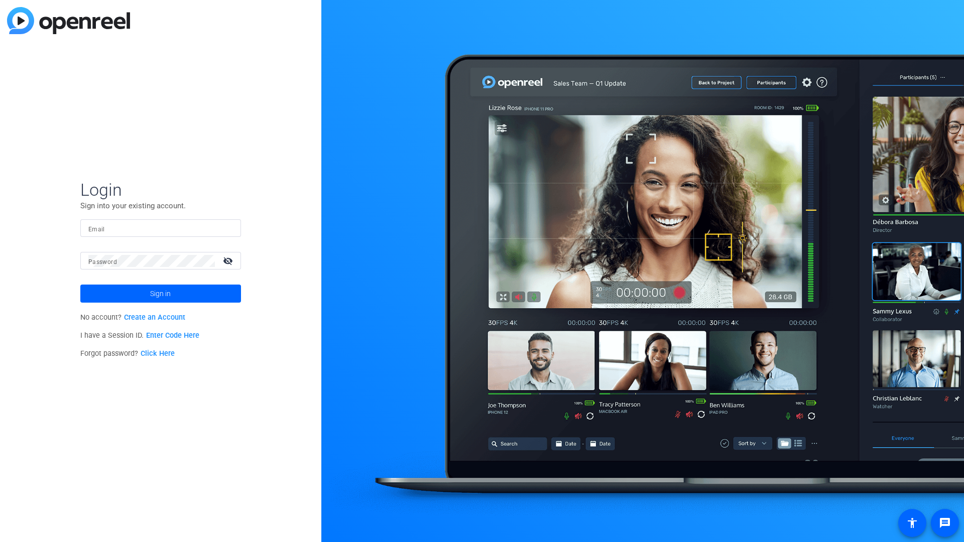 This screenshot has height=542, width=964. I want to click on span: Sign in, so click(160, 294).